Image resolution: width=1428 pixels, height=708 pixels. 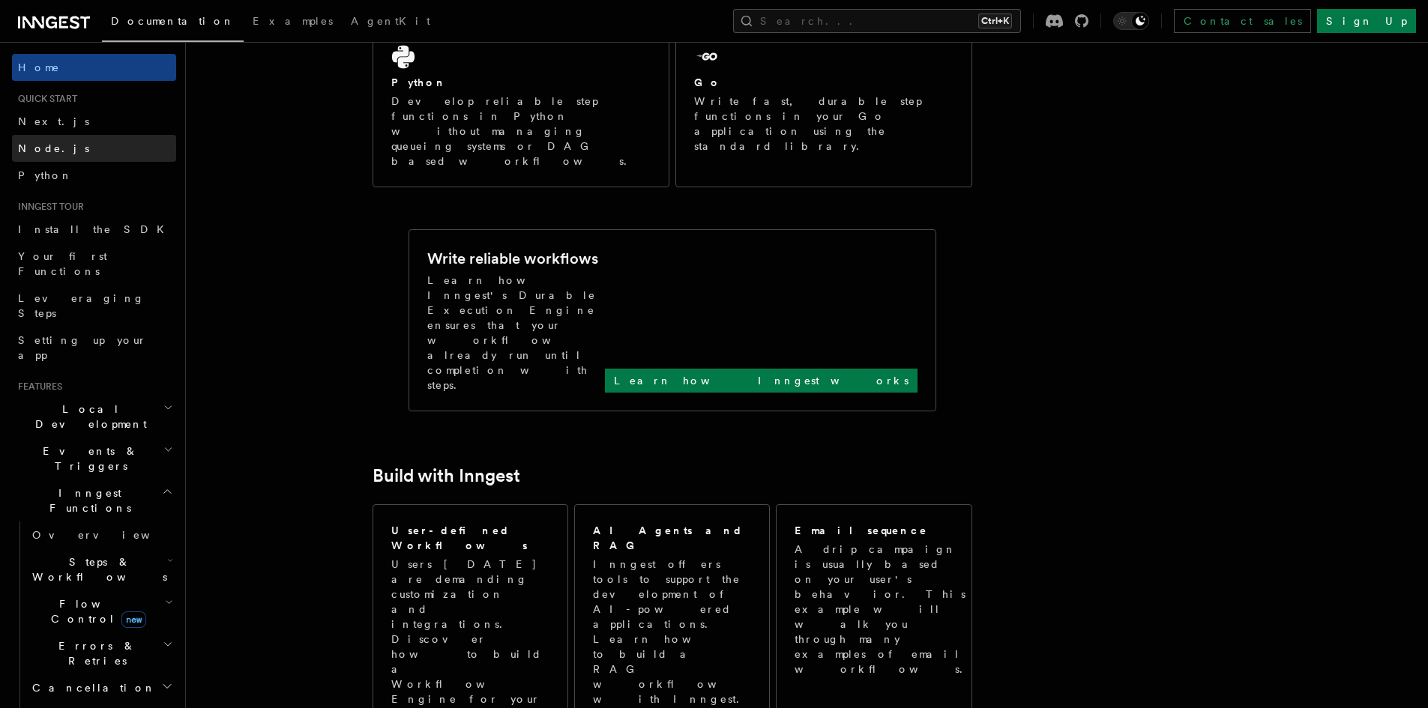 What do you see at coordinates (91, 688) in the screenshot?
I see `span: Cancellation` at bounding box center [91, 688].